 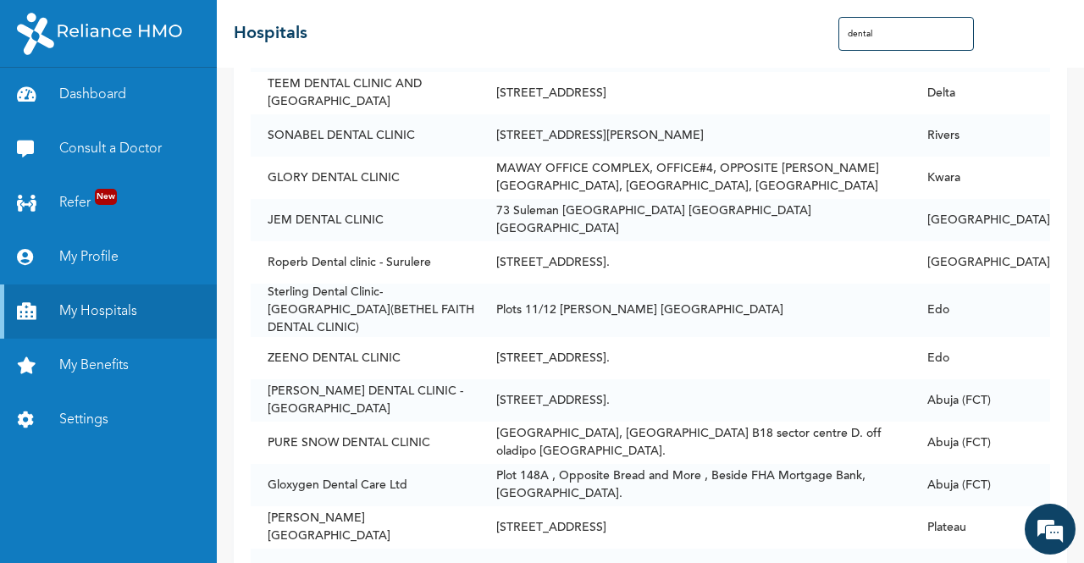 I want to click on td: Roperb Dental clinic - Surulere, so click(x=365, y=263).